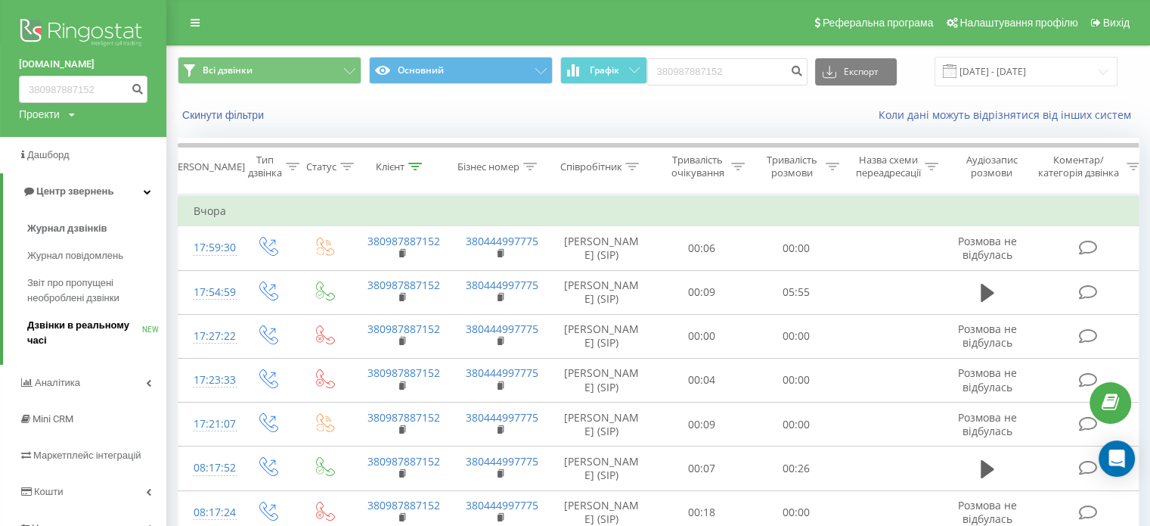  What do you see at coordinates (85, 333) in the screenshot?
I see `span: Дзвінки в реальному часі` at bounding box center [85, 333].